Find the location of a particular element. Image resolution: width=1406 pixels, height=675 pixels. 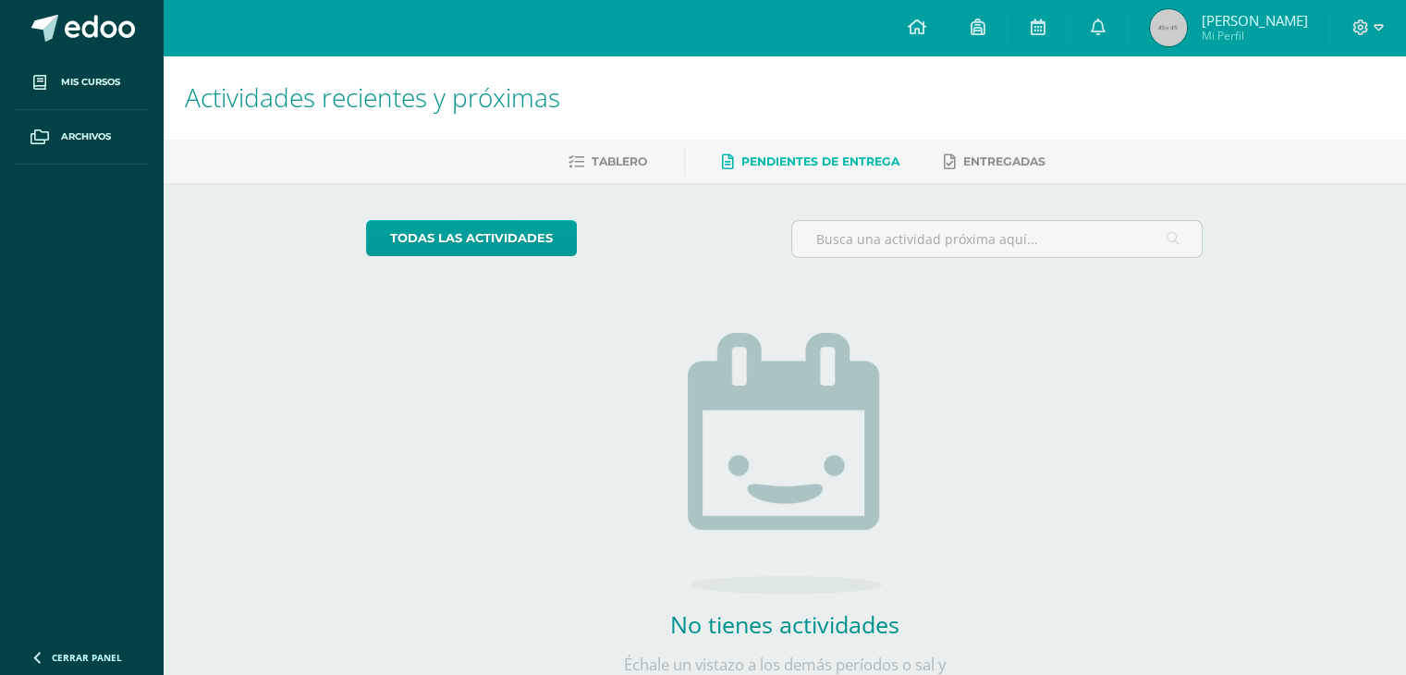

span: Archivos is located at coordinates (86, 137).